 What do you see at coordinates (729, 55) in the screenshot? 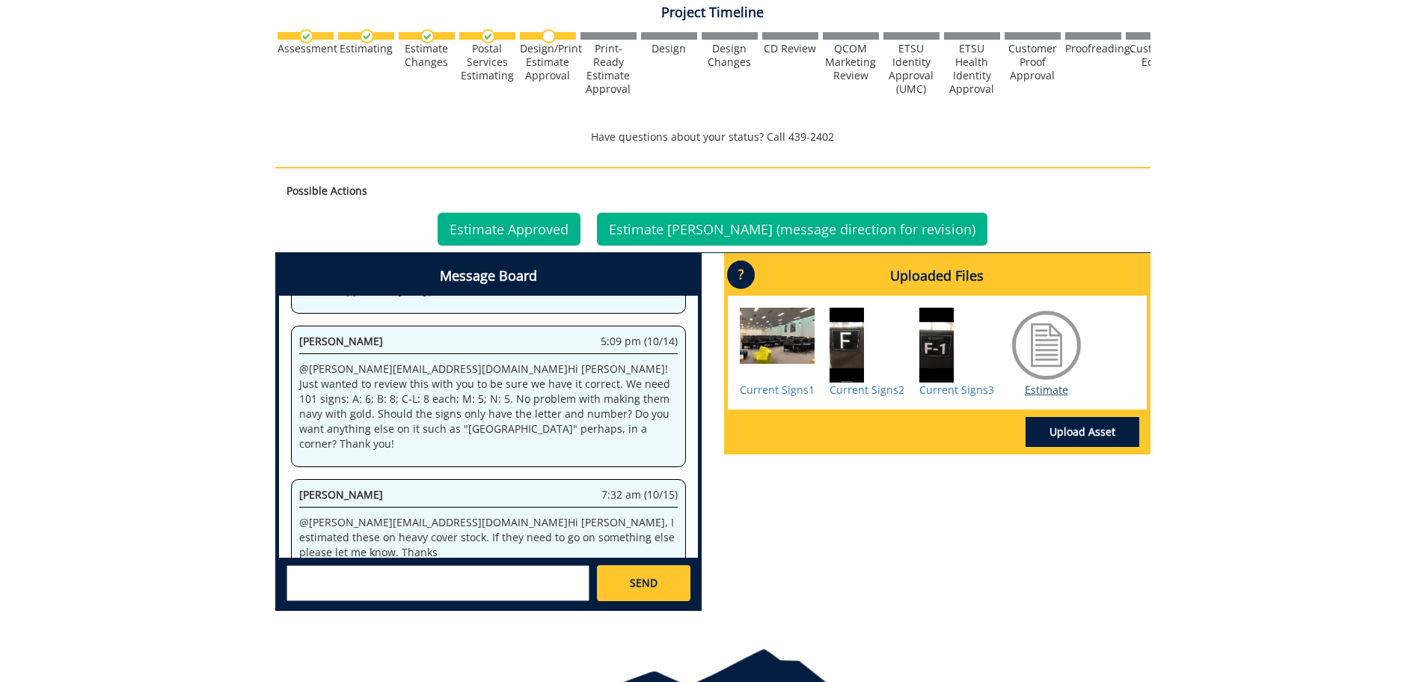
I see `div: Design Changes` at bounding box center [729, 55].